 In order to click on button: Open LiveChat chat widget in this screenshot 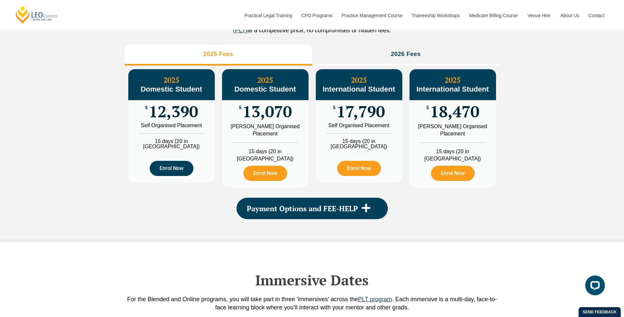, I will do `click(15, 13)`.